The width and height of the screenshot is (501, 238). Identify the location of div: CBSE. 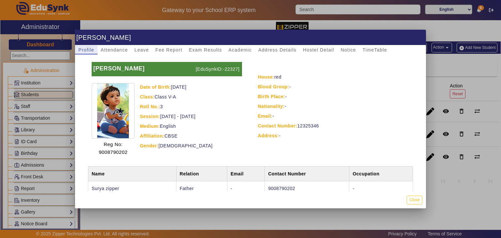
(191, 136).